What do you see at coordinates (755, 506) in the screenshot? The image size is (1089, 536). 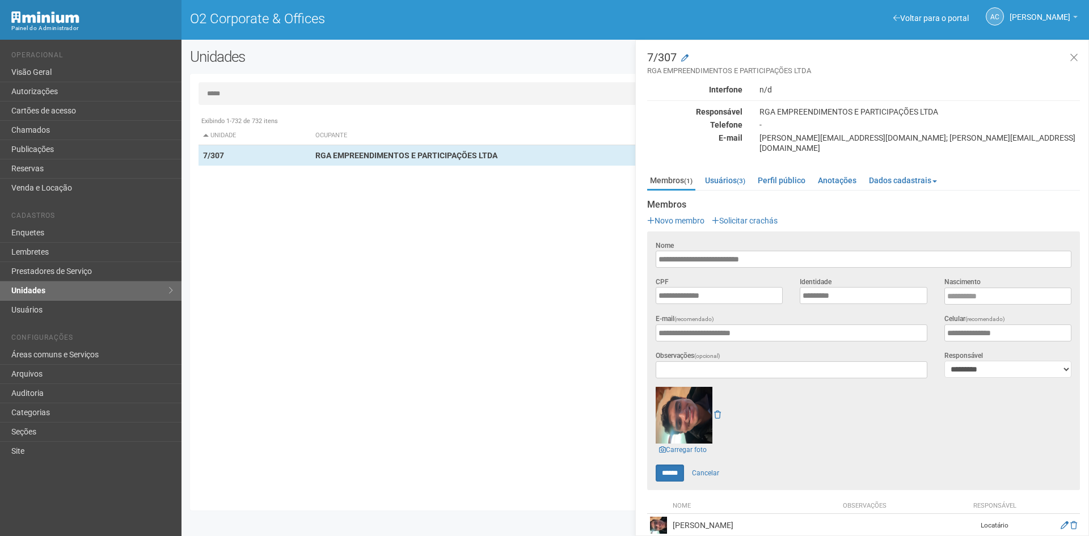 I see `th: Nome` at bounding box center [755, 506].